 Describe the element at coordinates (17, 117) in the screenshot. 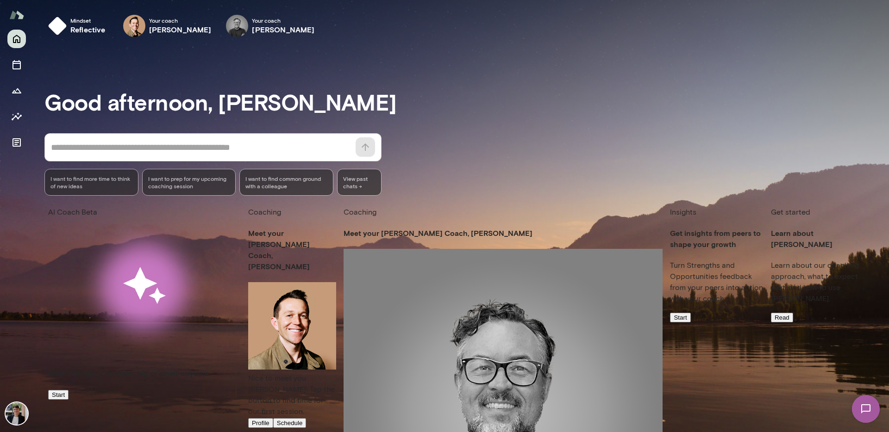

I see `button: Insights` at that location.